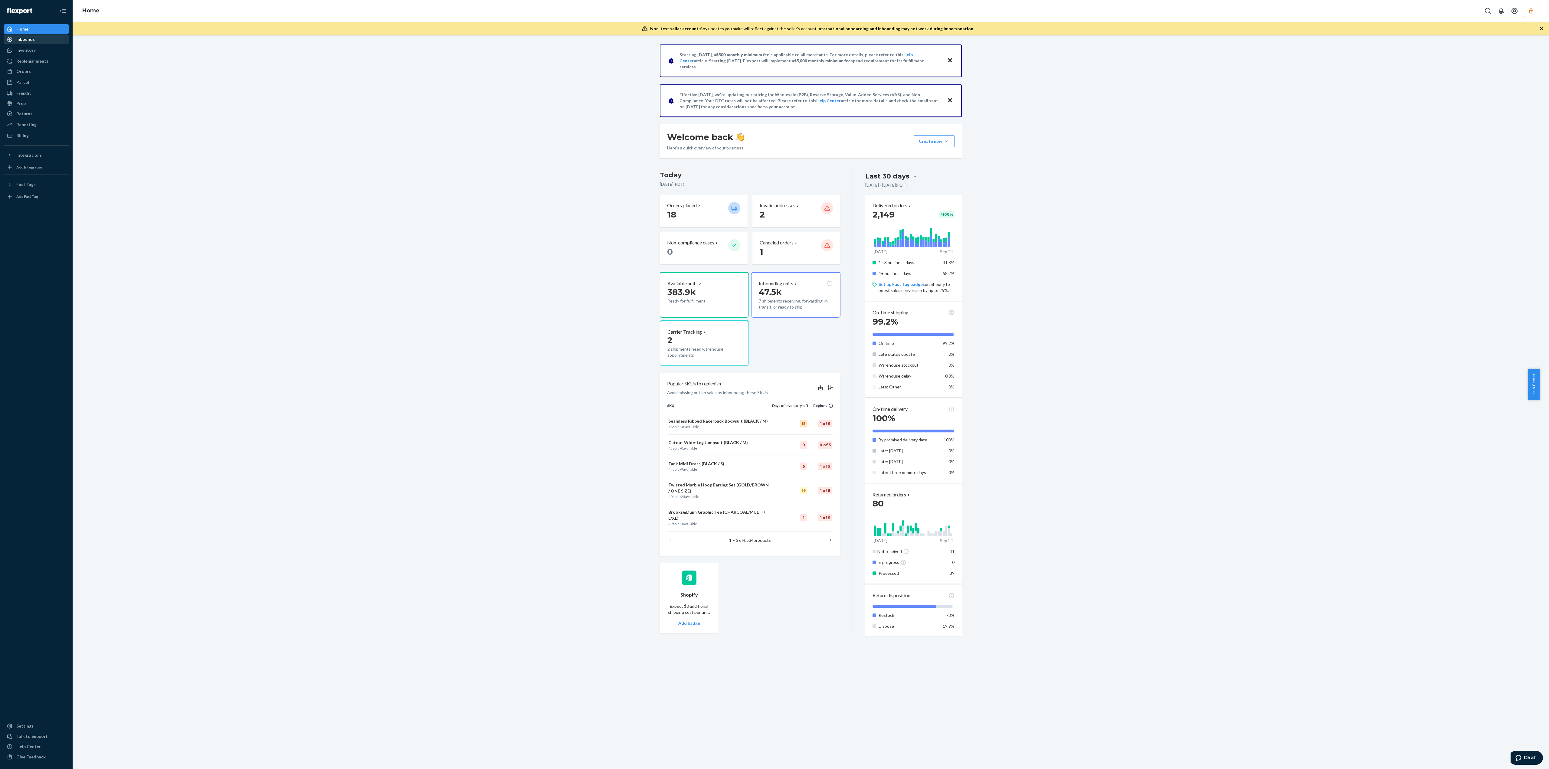 The height and width of the screenshot is (769, 1549). I want to click on span: 0.8%, so click(950, 376).